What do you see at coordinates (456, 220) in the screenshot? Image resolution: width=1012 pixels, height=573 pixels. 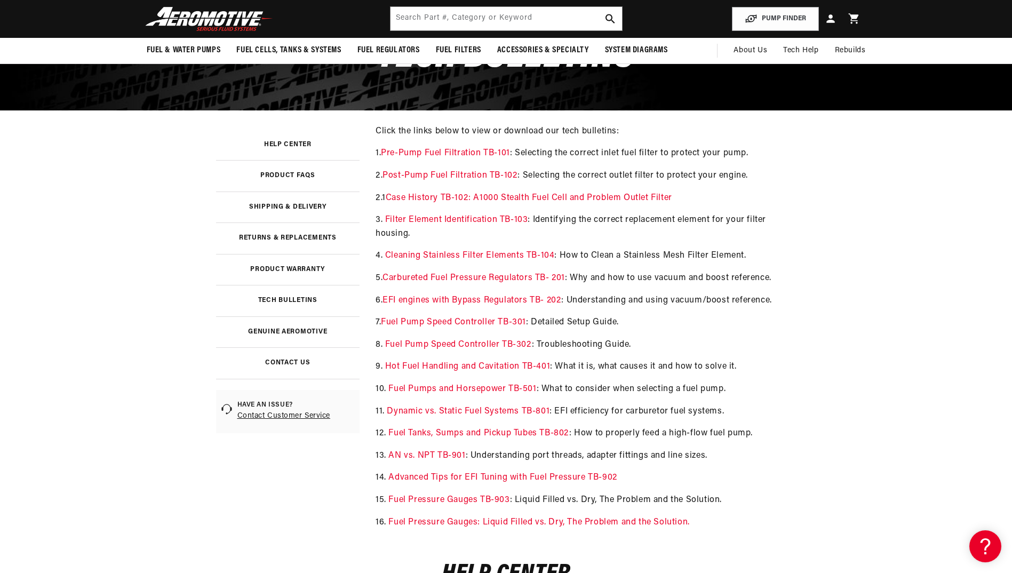 I see `a: Filter Element Identification TB-103` at bounding box center [456, 220].